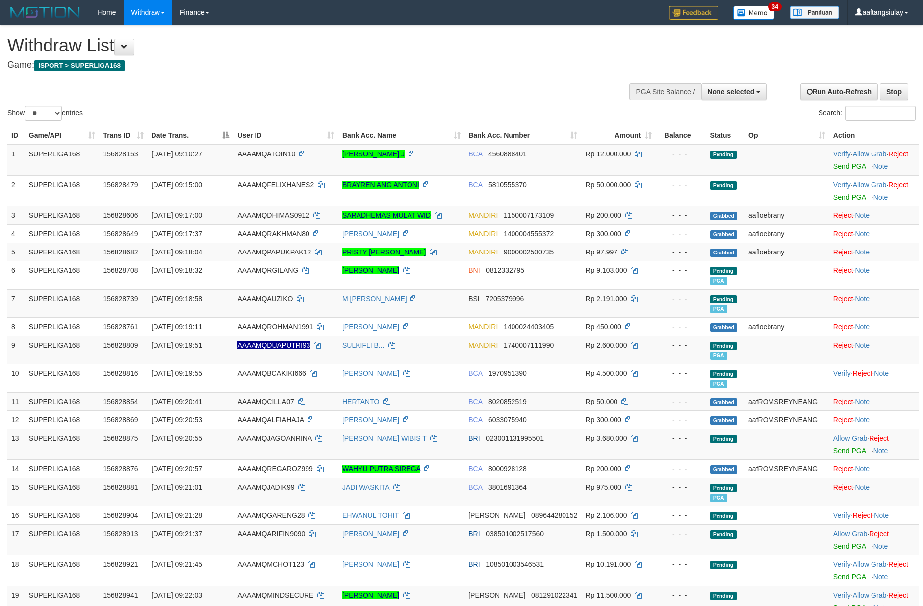 This screenshot has width=923, height=606. Describe the element at coordinates (508, 487) in the screenshot. I see `span: Copy 3801691364 to clipboard` at that location.